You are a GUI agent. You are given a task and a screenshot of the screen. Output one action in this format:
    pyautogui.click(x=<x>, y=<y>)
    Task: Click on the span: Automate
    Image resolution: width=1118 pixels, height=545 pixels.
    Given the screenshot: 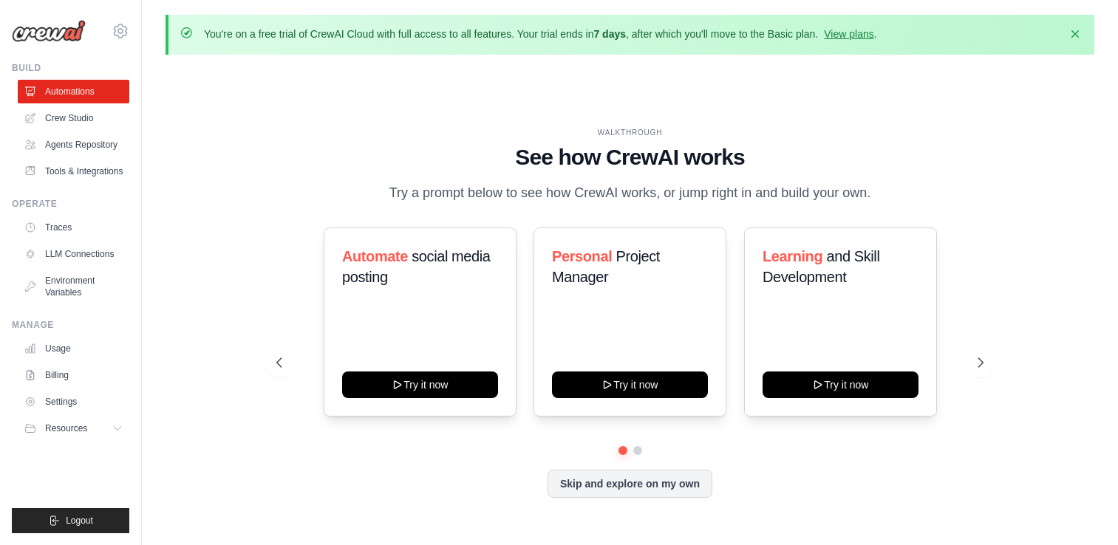 What is the action you would take?
    pyautogui.click(x=375, y=256)
    